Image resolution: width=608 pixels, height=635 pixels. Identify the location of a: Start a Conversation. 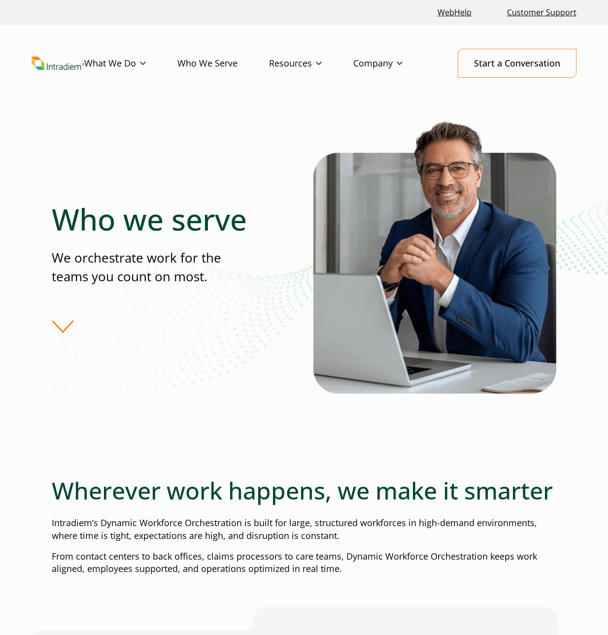
(517, 63).